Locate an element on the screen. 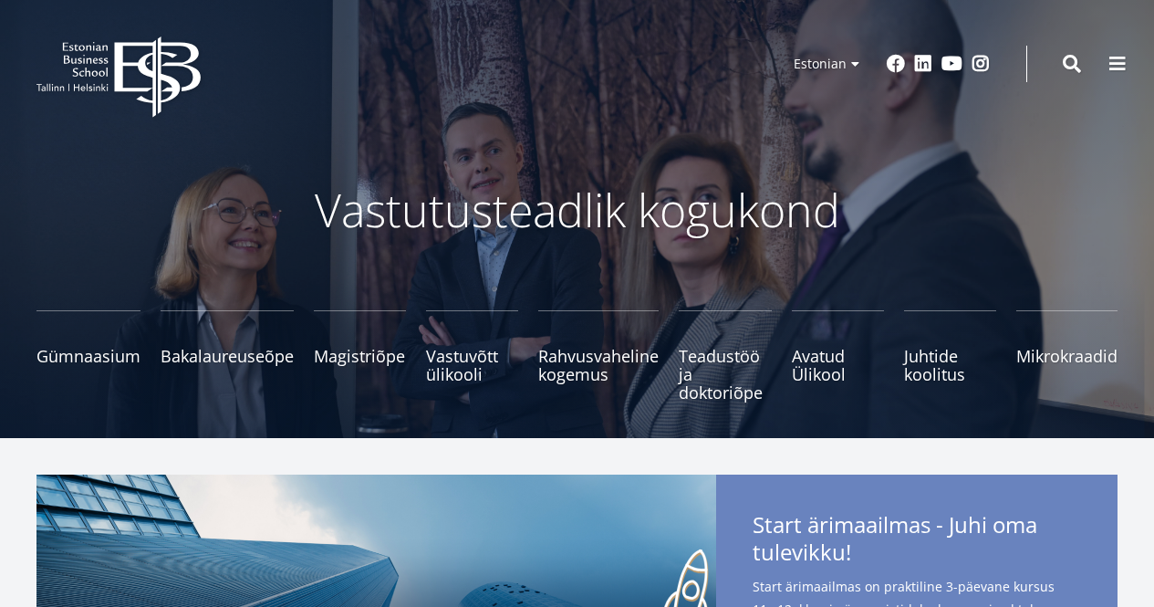 The image size is (1154, 607). a: Magistriõpe is located at coordinates (359, 356).